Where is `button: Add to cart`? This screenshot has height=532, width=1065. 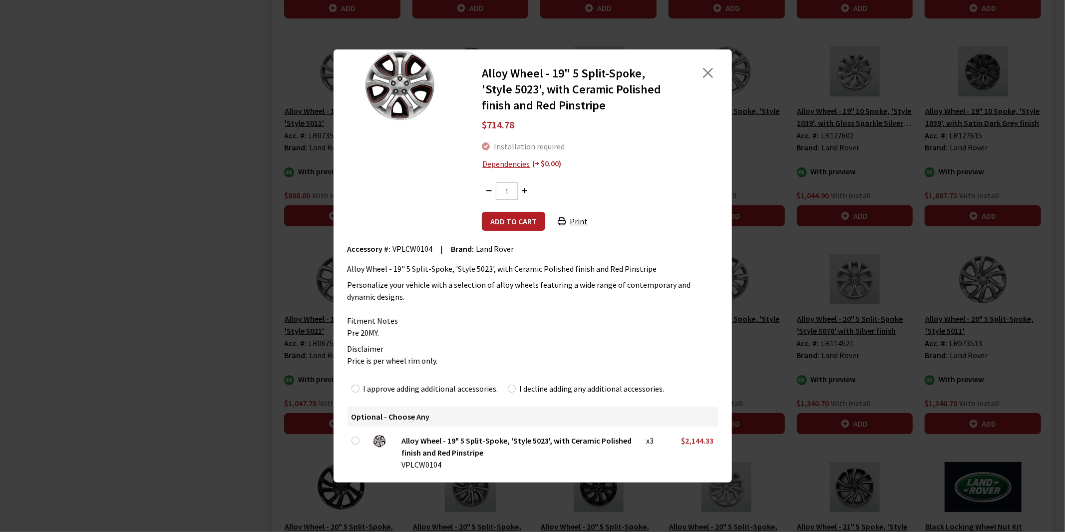
button: Add to cart is located at coordinates (513, 221).